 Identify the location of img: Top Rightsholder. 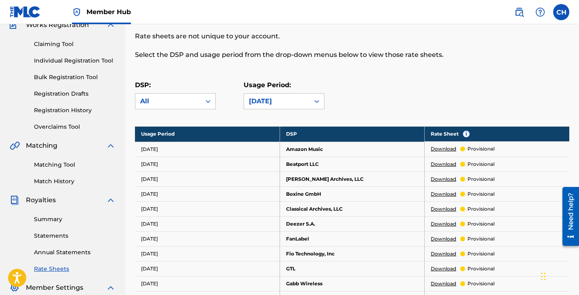
(77, 12).